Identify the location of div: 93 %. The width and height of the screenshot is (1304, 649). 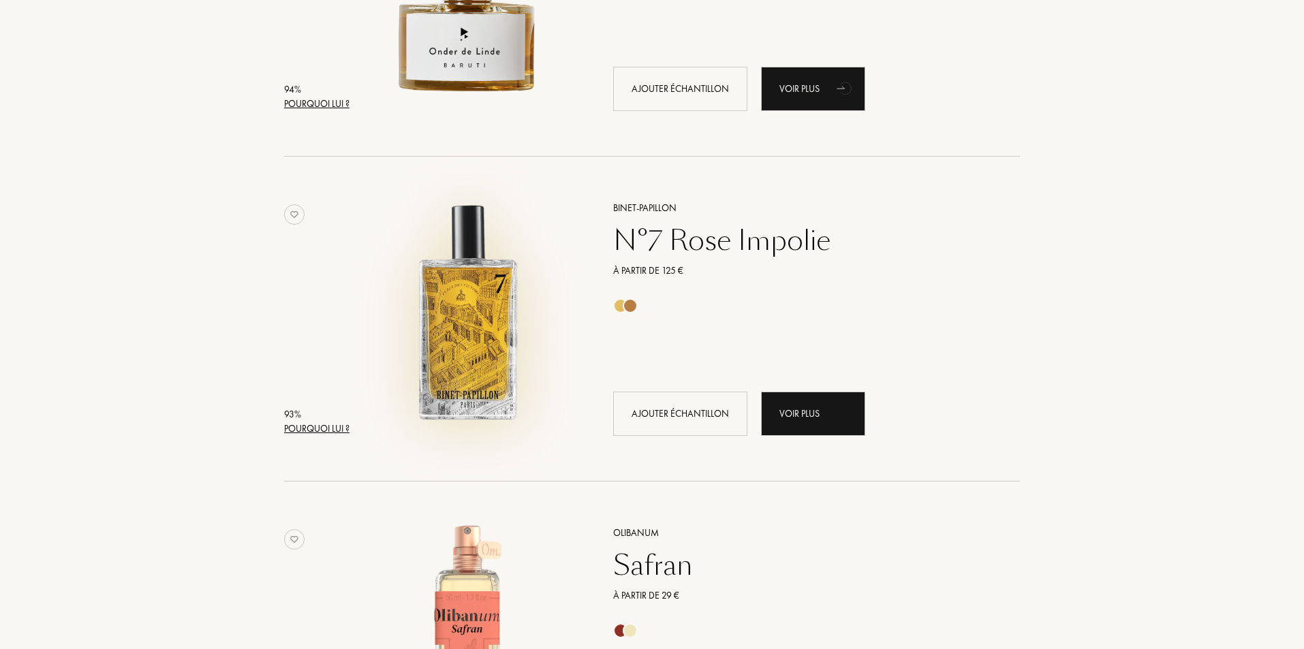
(317, 414).